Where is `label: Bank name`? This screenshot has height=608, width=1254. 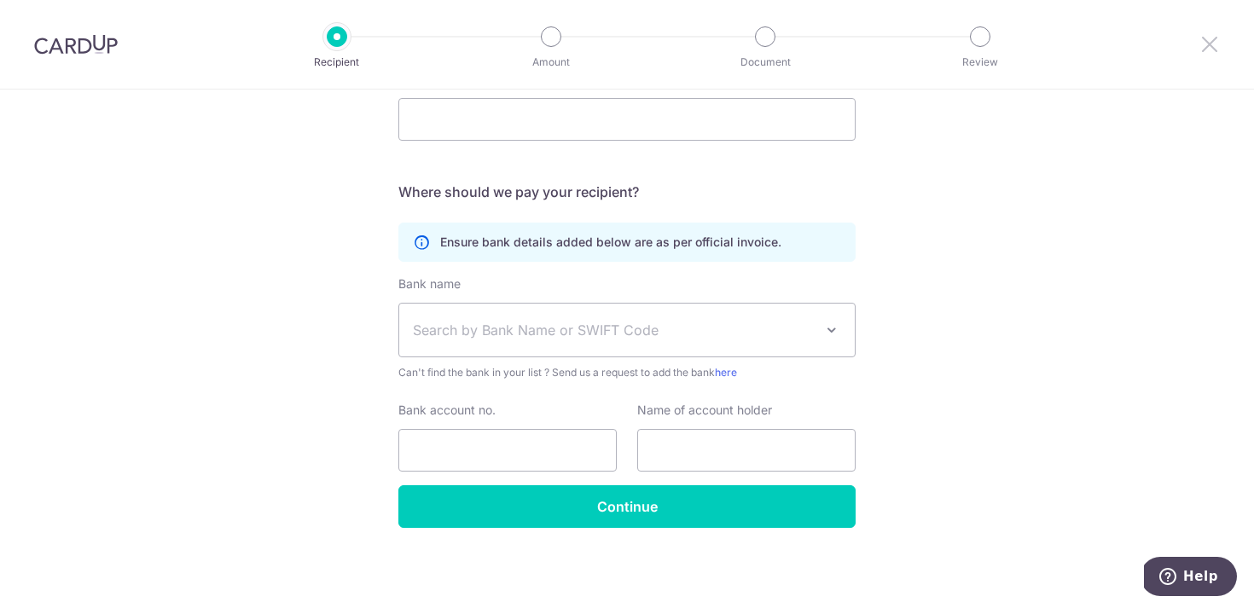 label: Bank name is located at coordinates (429, 284).